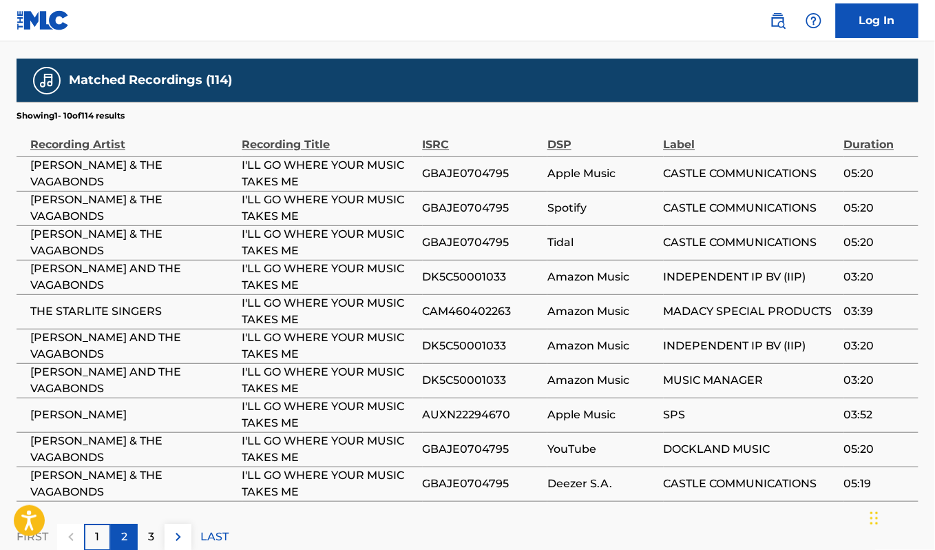 The width and height of the screenshot is (935, 550). I want to click on span: DOCKLAND MUSIC, so click(751, 449).